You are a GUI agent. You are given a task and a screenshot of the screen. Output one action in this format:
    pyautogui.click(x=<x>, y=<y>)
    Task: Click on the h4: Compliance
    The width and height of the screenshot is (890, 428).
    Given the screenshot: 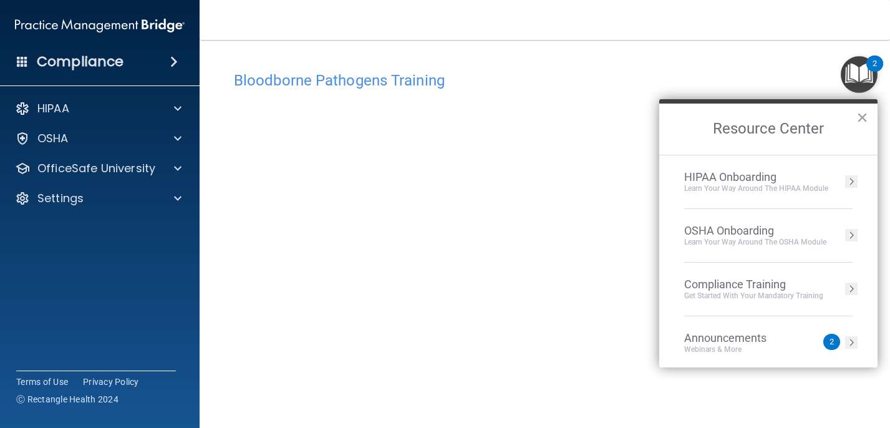 What is the action you would take?
    pyautogui.click(x=80, y=62)
    